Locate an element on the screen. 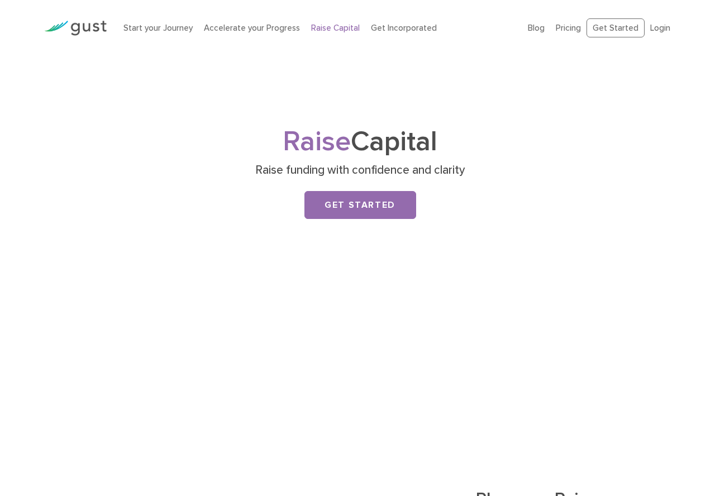  a: Blog is located at coordinates (536, 28).